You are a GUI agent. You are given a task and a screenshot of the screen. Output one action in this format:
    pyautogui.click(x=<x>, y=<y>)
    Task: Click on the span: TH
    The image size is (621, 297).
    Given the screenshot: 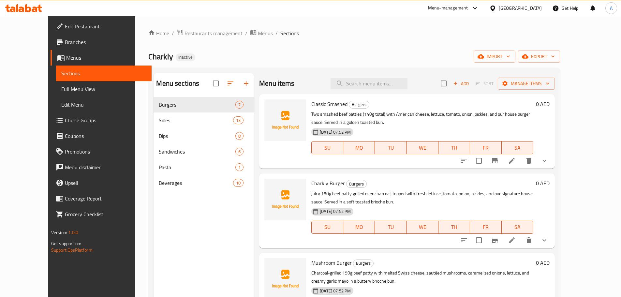 What is the action you would take?
    pyautogui.click(x=454, y=227)
    